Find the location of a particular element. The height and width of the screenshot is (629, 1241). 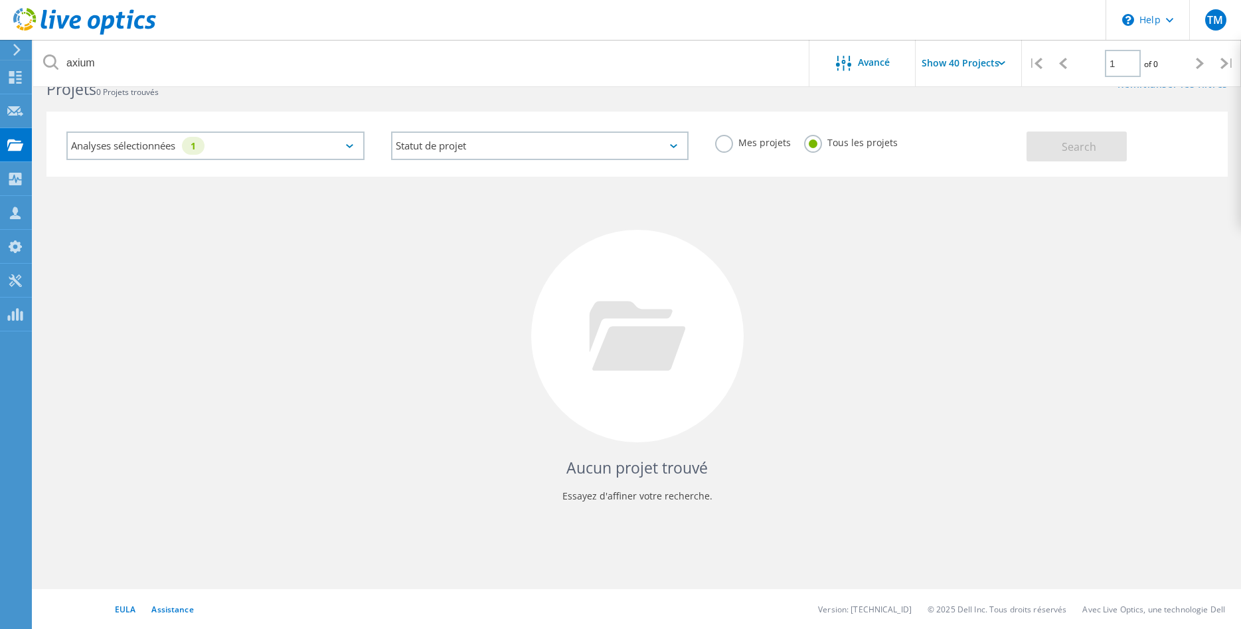

svg: \n is located at coordinates (1128, 20).